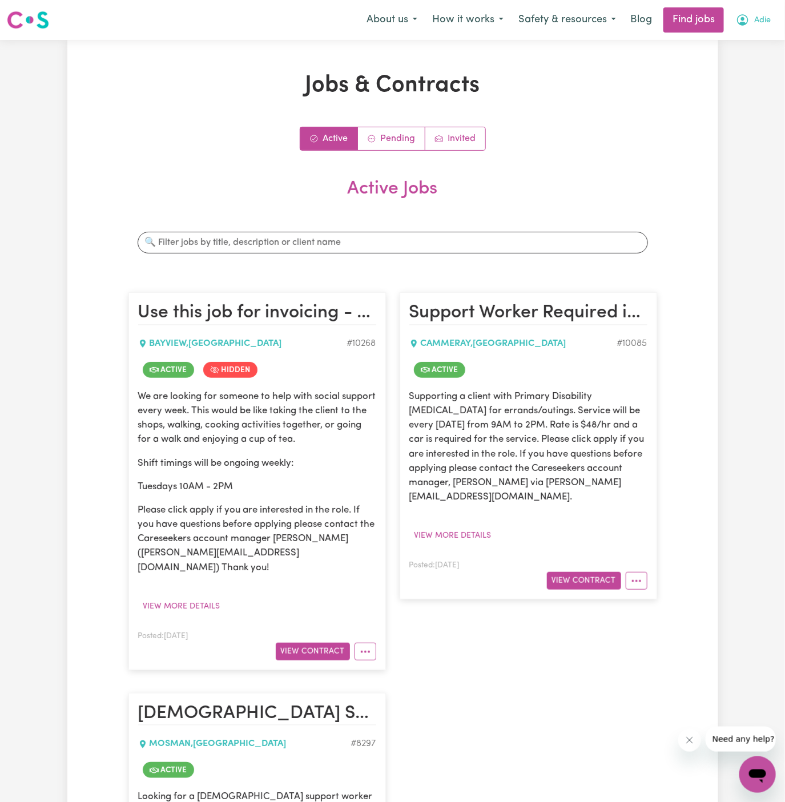 The height and width of the screenshot is (802, 785). I want to click on button: How it works, so click(468, 20).